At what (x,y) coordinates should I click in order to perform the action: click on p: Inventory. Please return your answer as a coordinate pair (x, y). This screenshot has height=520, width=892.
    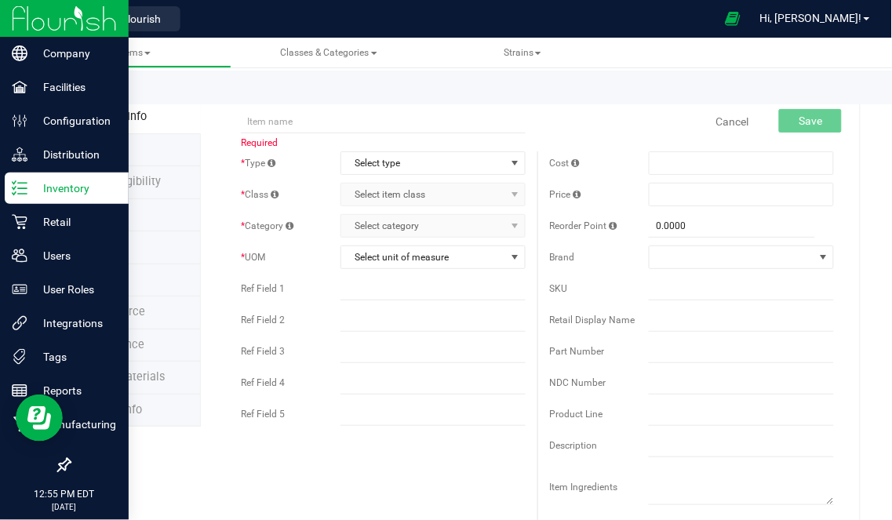
    Looking at the image, I should click on (75, 188).